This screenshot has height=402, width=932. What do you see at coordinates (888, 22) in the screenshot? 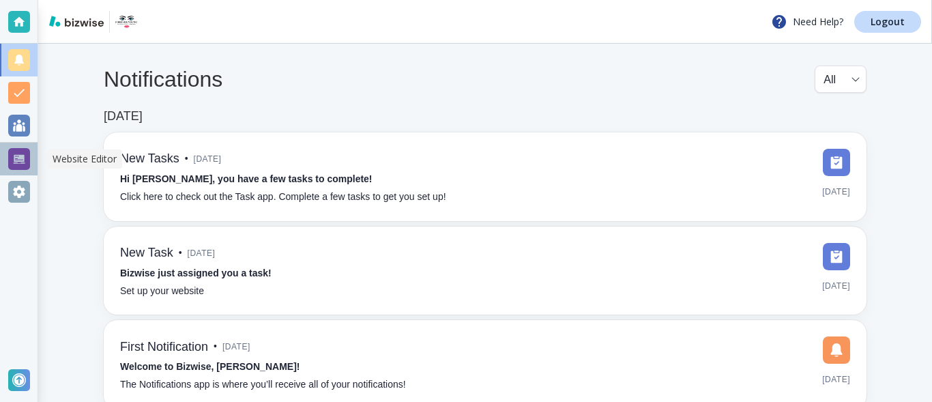
I see `p: Logout` at bounding box center [888, 22].